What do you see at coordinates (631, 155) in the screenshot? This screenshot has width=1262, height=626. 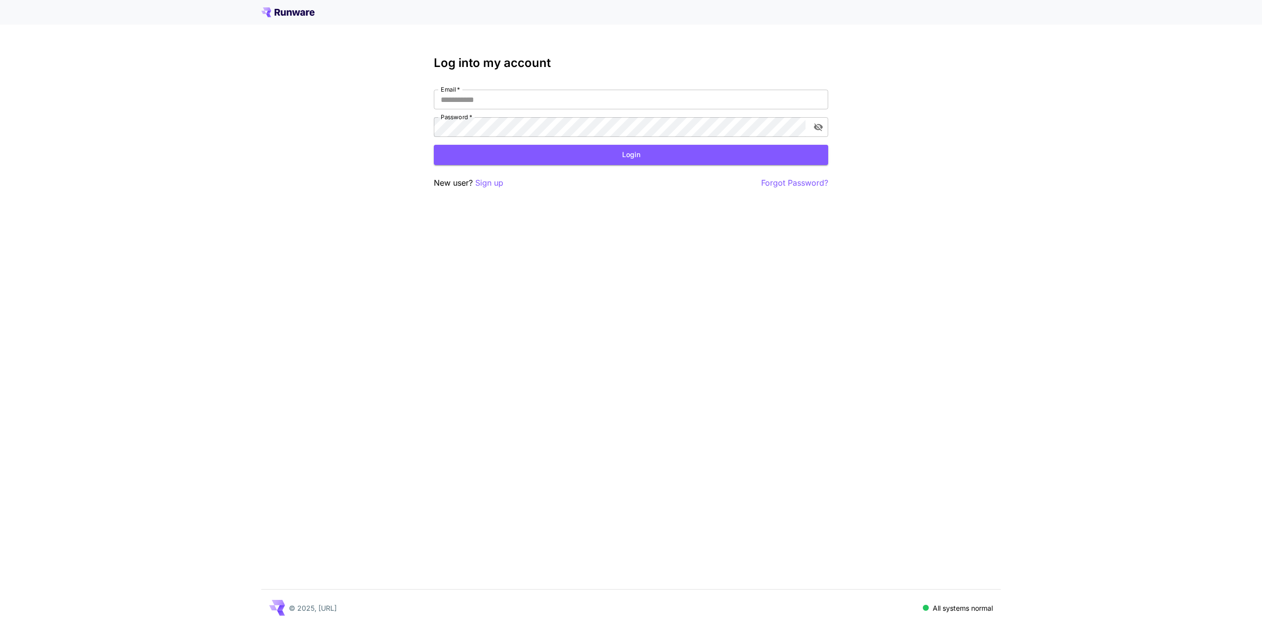 I see `button: Login` at bounding box center [631, 155].